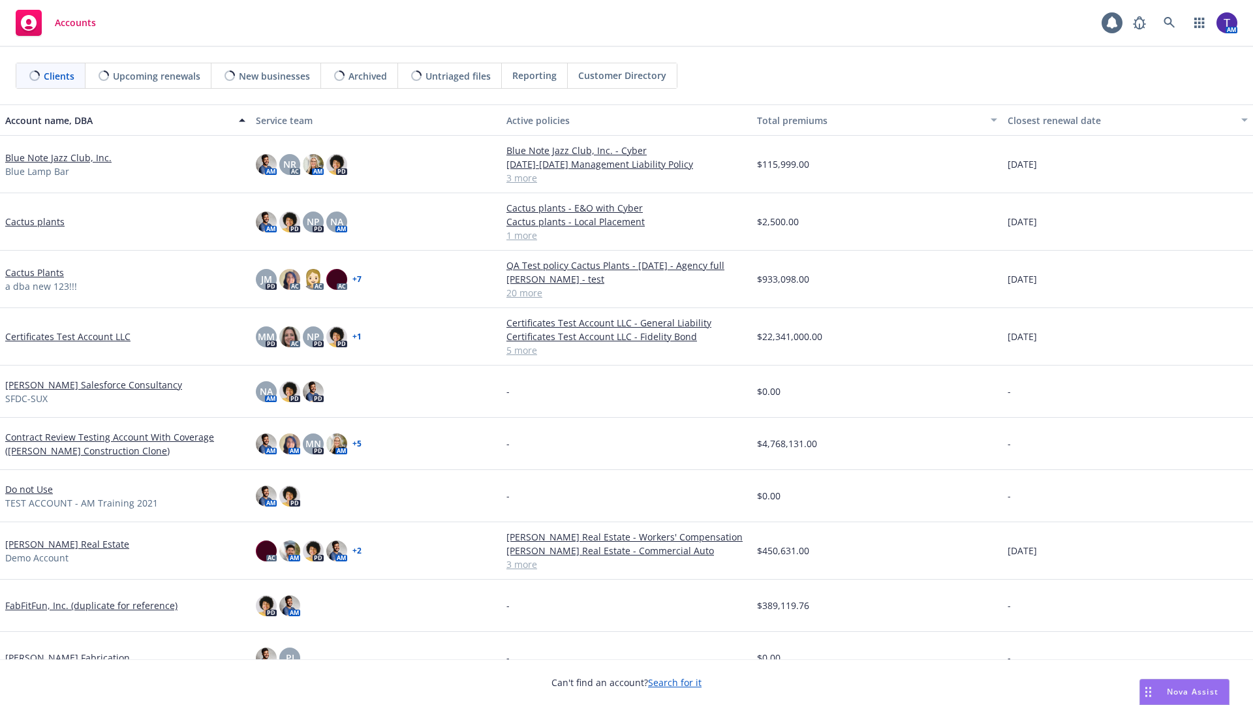 This screenshot has width=1253, height=705. What do you see at coordinates (627, 120) in the screenshot?
I see `button: Active policies` at bounding box center [627, 120].